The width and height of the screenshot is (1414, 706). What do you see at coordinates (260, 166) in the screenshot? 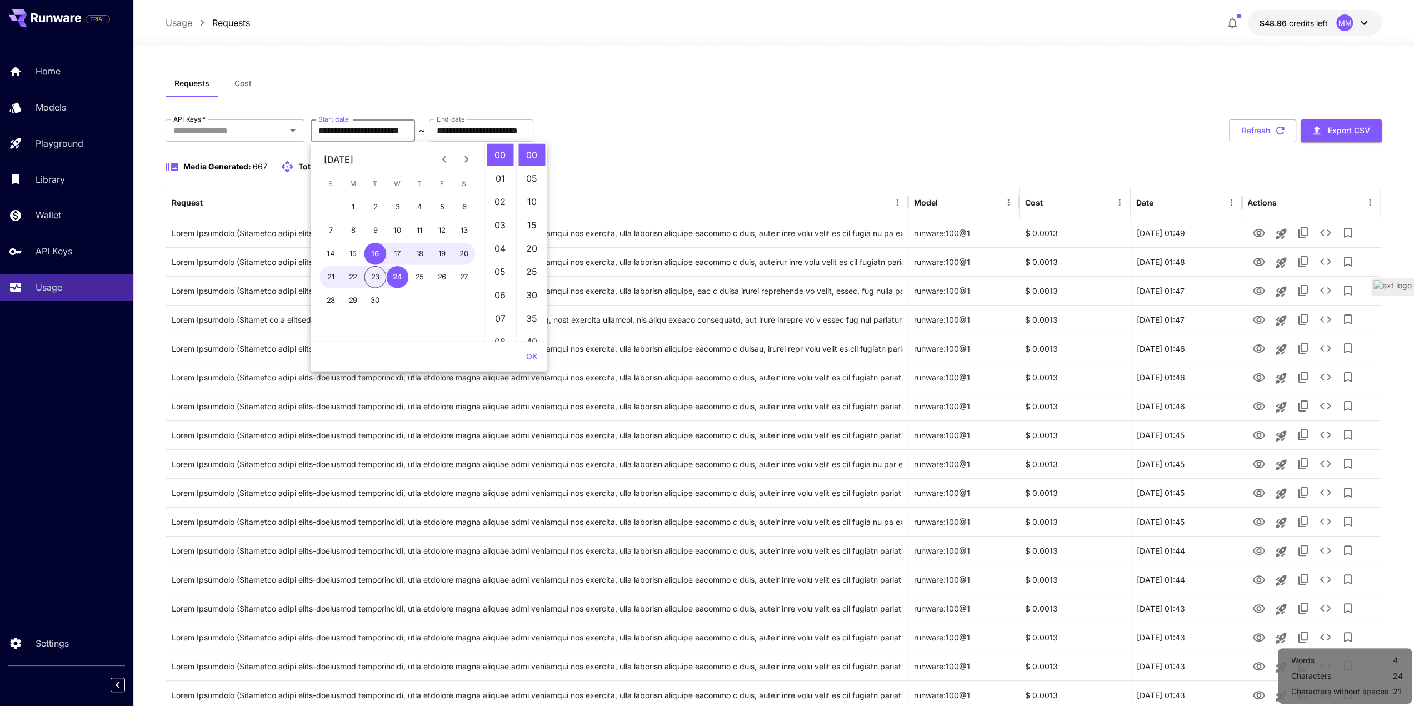
I see `span: 667` at bounding box center [260, 166].